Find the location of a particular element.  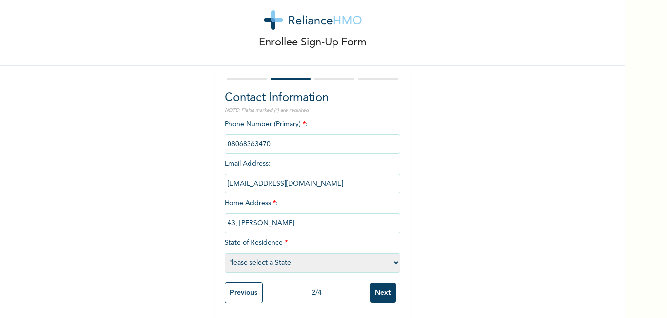

input: Enter Primary Phone Number is located at coordinates (312, 144).